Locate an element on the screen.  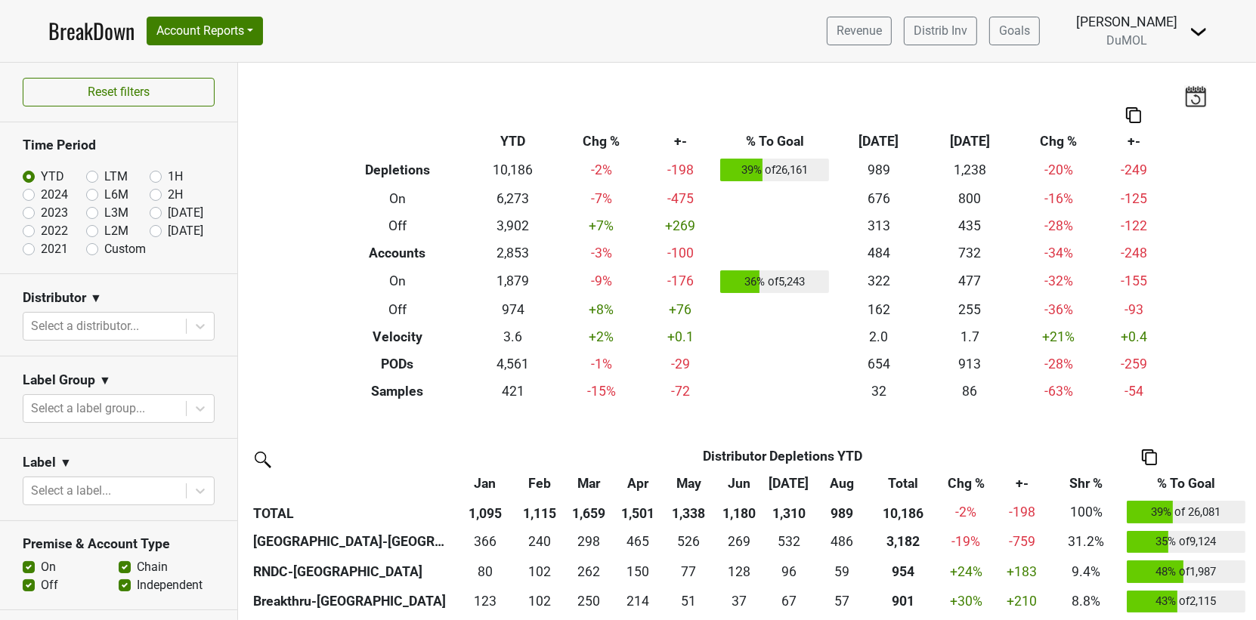
td: -248 is located at coordinates (1134, 253).